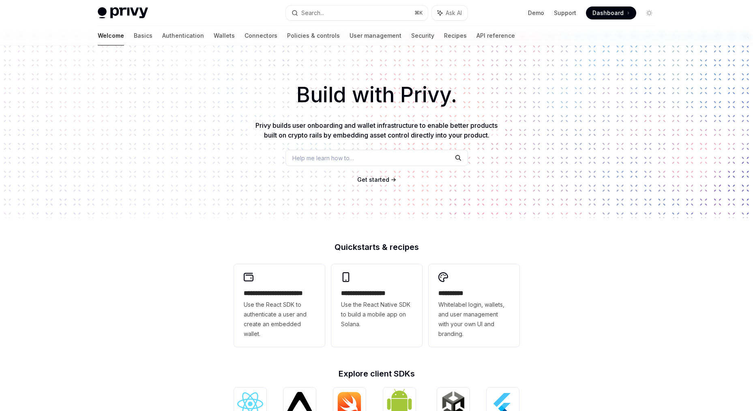 The width and height of the screenshot is (753, 411). What do you see at coordinates (313, 13) in the screenshot?
I see `div: Search...` at bounding box center [313, 13].